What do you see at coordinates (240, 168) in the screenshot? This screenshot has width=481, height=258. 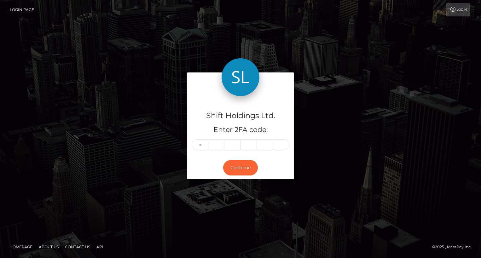 I see `button: Continue` at bounding box center [240, 168].